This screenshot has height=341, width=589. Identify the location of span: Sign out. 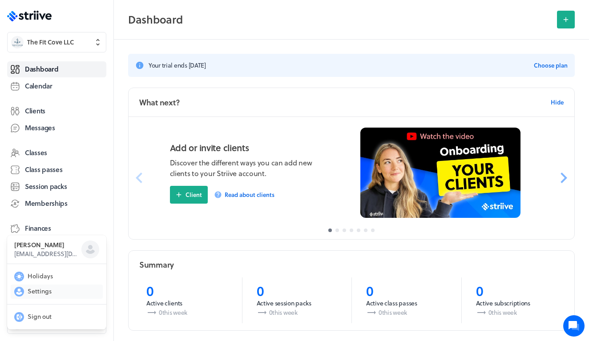
(40, 317).